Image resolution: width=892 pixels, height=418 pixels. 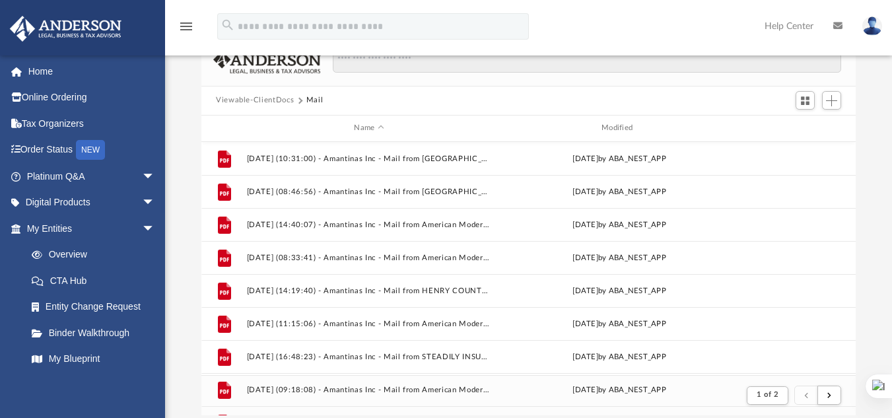 What do you see at coordinates (368, 128) in the screenshot?
I see `div: Name` at bounding box center [368, 128].